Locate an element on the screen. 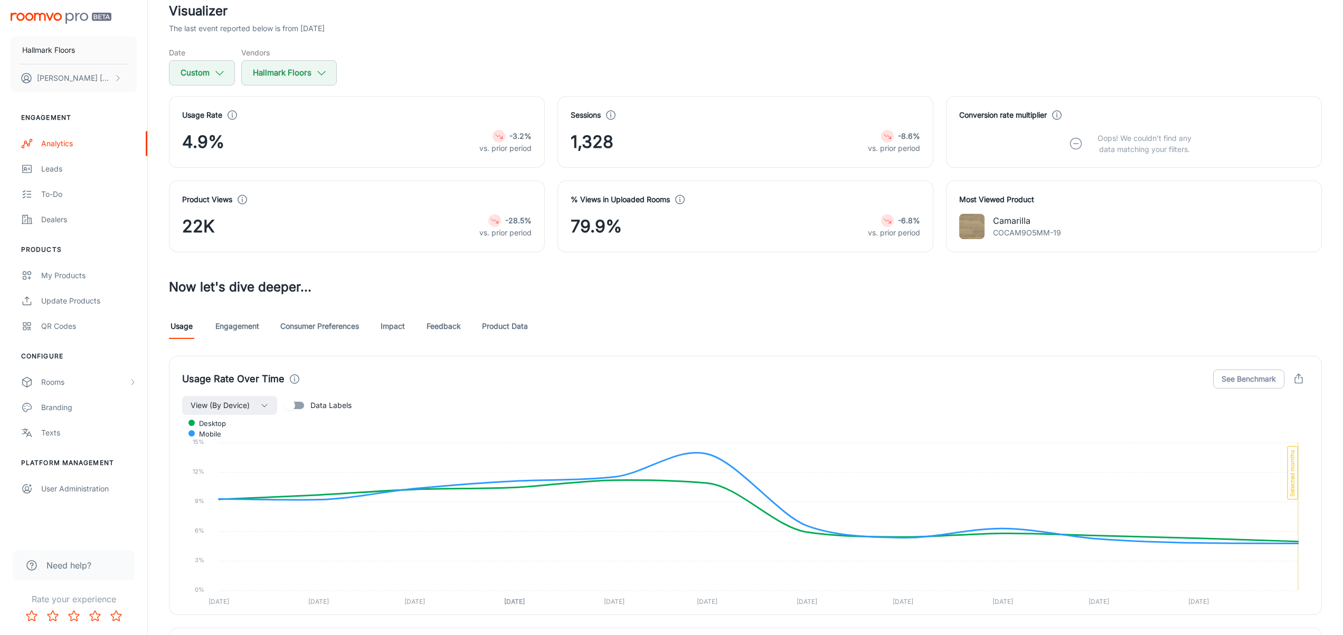  span: 79.9% is located at coordinates (596, 226).